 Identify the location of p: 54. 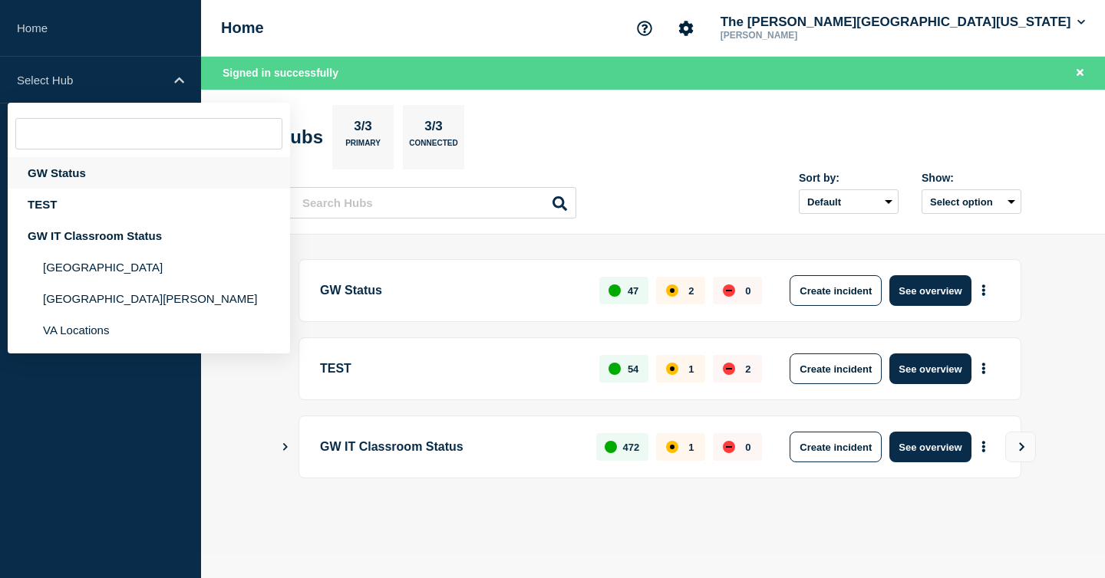
(633, 369).